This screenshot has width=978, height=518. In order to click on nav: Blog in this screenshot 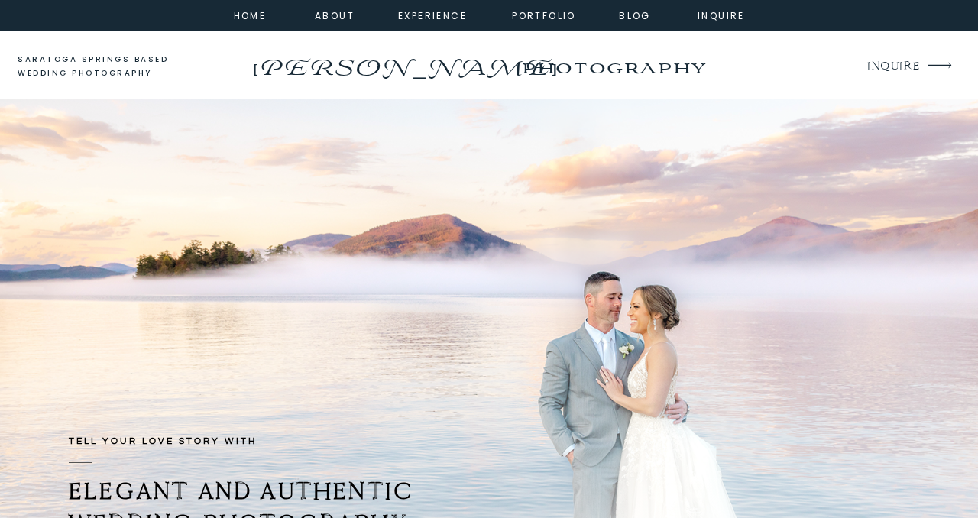, I will do `click(635, 15)`.